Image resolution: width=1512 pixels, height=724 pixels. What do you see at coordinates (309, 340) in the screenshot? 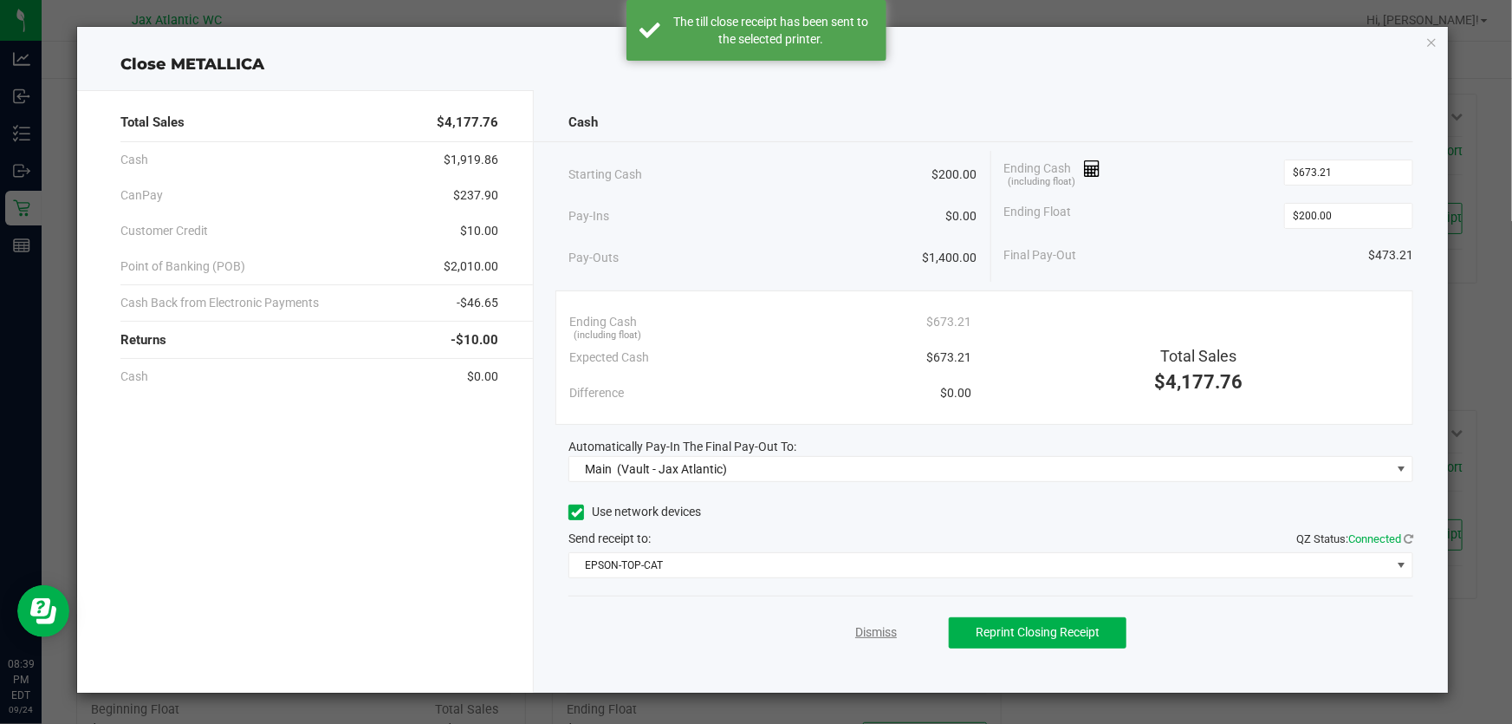
I see `div: Returns` at bounding box center [309, 340].